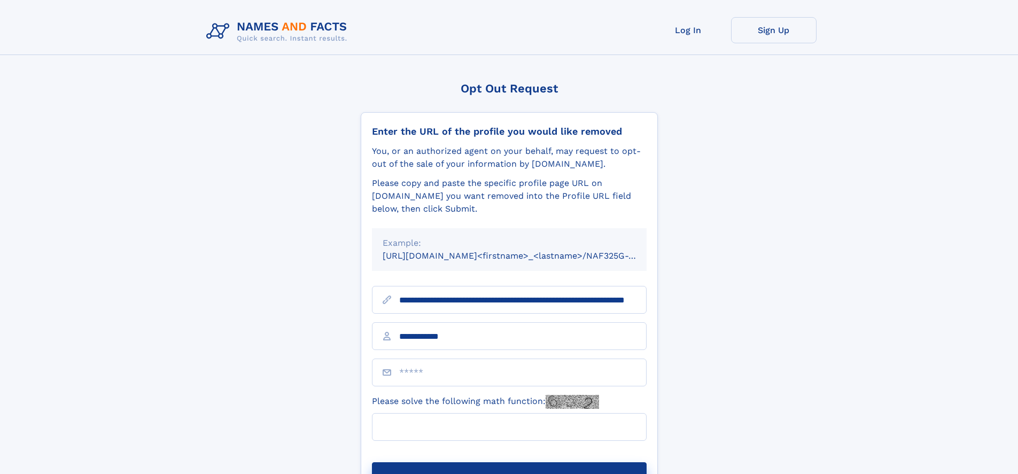  I want to click on div: Example:, so click(509, 243).